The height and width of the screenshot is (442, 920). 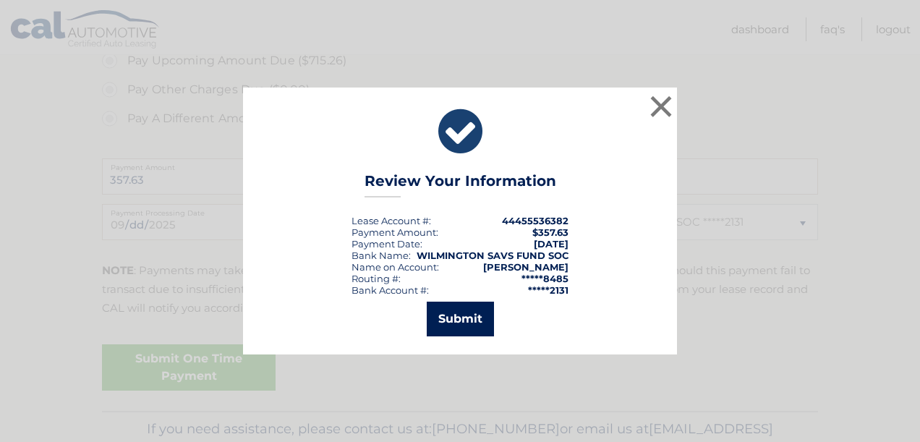 I want to click on strong: 44455536382, so click(x=535, y=220).